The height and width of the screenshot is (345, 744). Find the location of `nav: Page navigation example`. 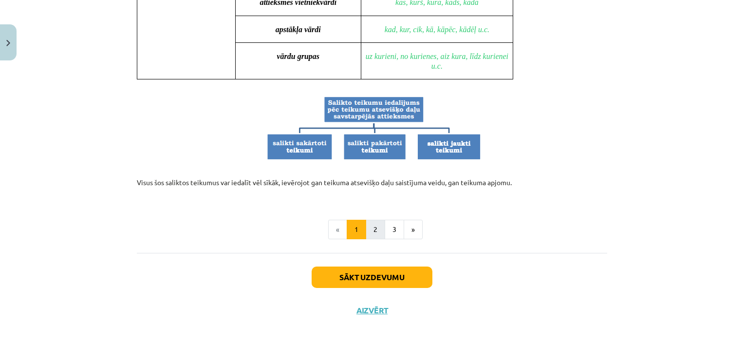

nav: Page navigation example is located at coordinates (372, 229).